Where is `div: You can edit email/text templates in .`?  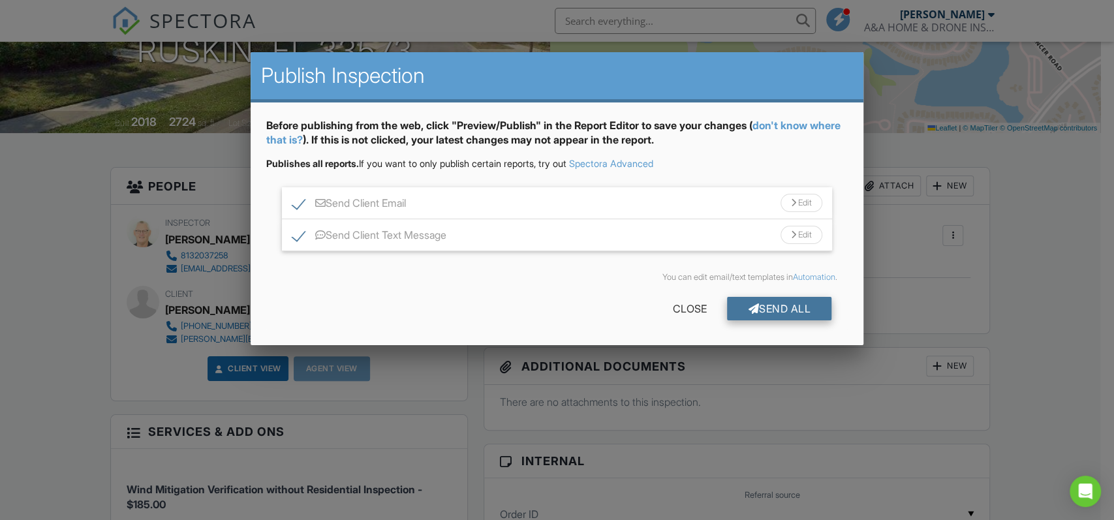 div: You can edit email/text templates in . is located at coordinates (557, 277).